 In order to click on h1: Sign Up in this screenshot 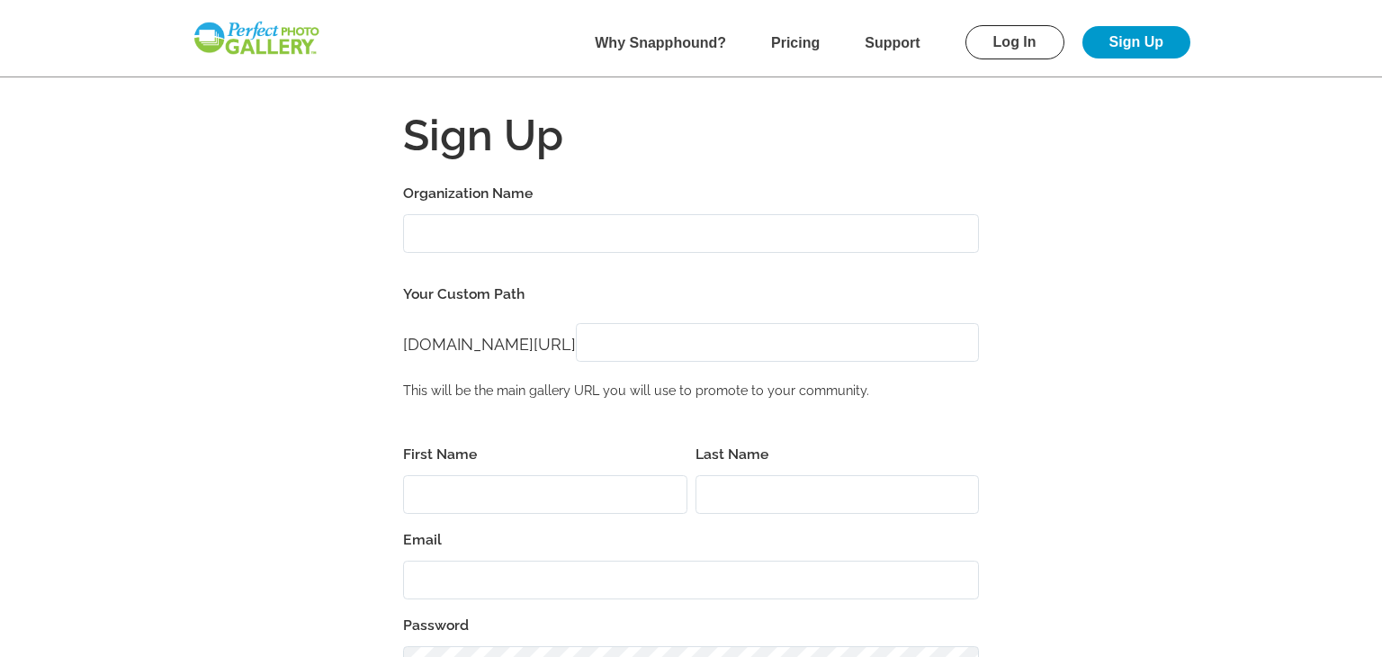, I will do `click(691, 135)`.